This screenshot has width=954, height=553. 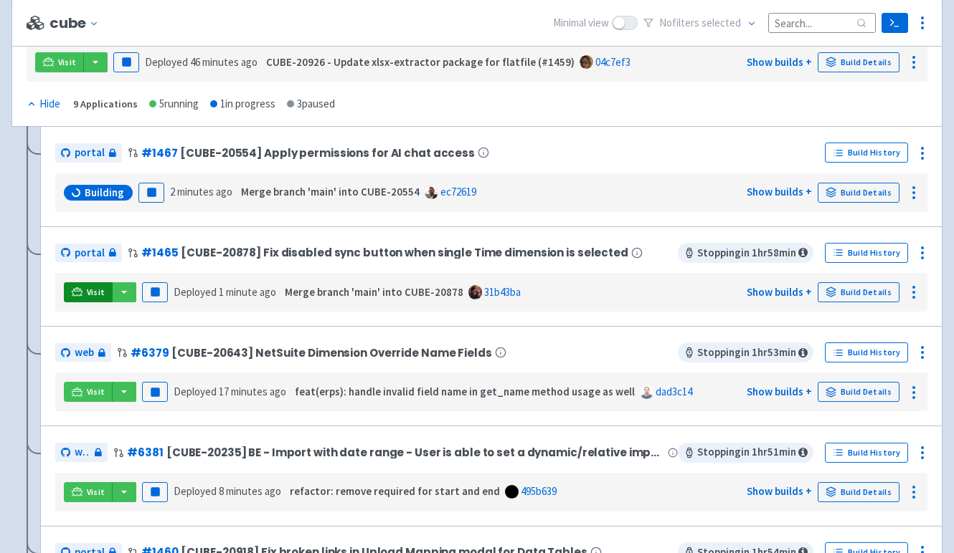 I want to click on time: 2 minutes ago, so click(x=201, y=191).